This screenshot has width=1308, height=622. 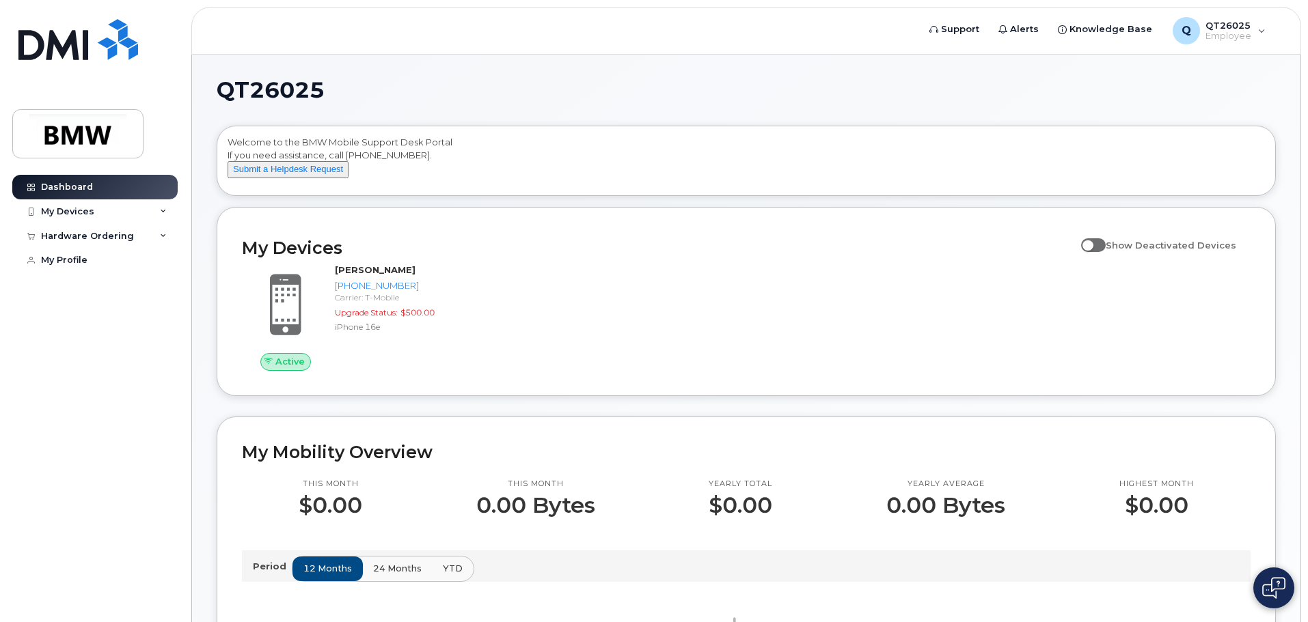 What do you see at coordinates (271, 90) in the screenshot?
I see `span: QT26025` at bounding box center [271, 90].